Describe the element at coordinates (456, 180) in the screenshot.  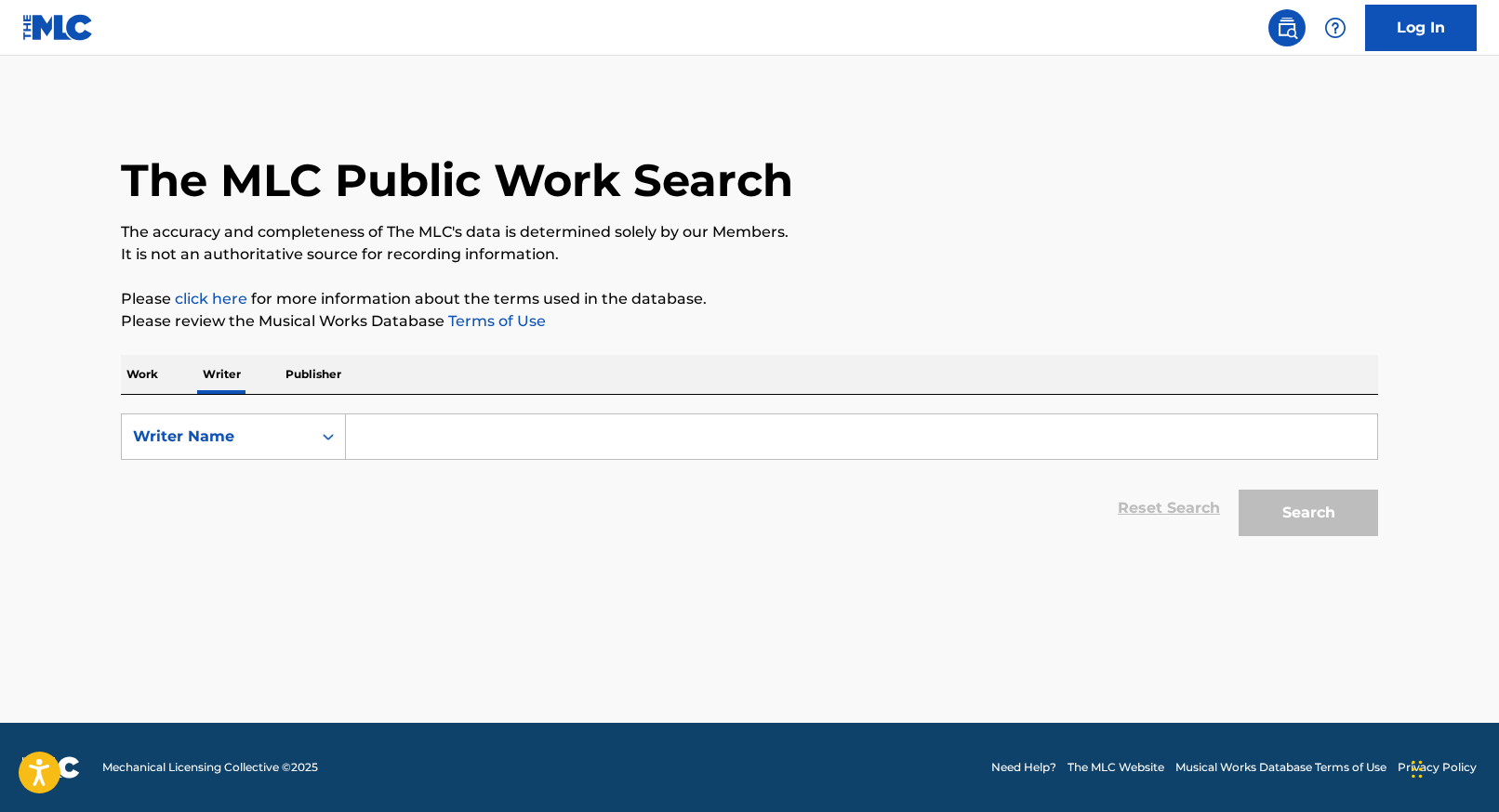
I see `h1: The MLC Public Work Search` at that location.